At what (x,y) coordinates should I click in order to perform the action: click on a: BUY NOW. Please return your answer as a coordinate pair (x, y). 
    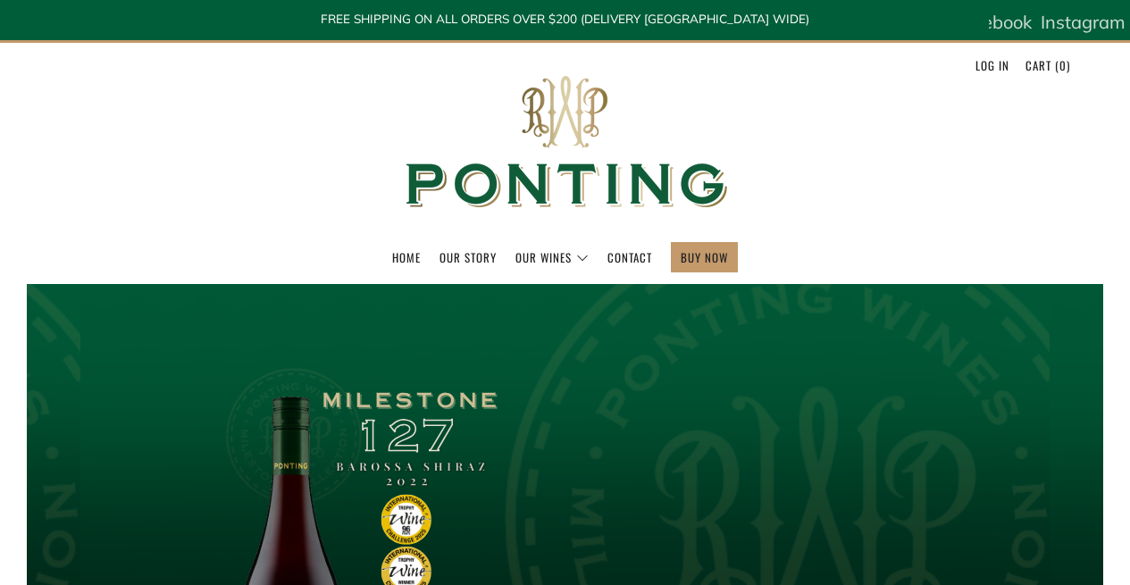
    Looking at the image, I should click on (704, 257).